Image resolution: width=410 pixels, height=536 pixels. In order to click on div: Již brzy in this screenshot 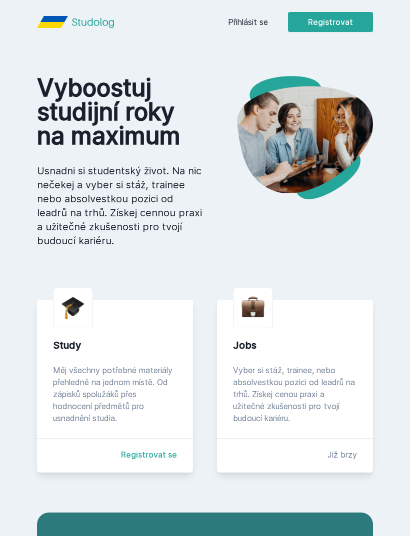, I will do `click(342, 455)`.